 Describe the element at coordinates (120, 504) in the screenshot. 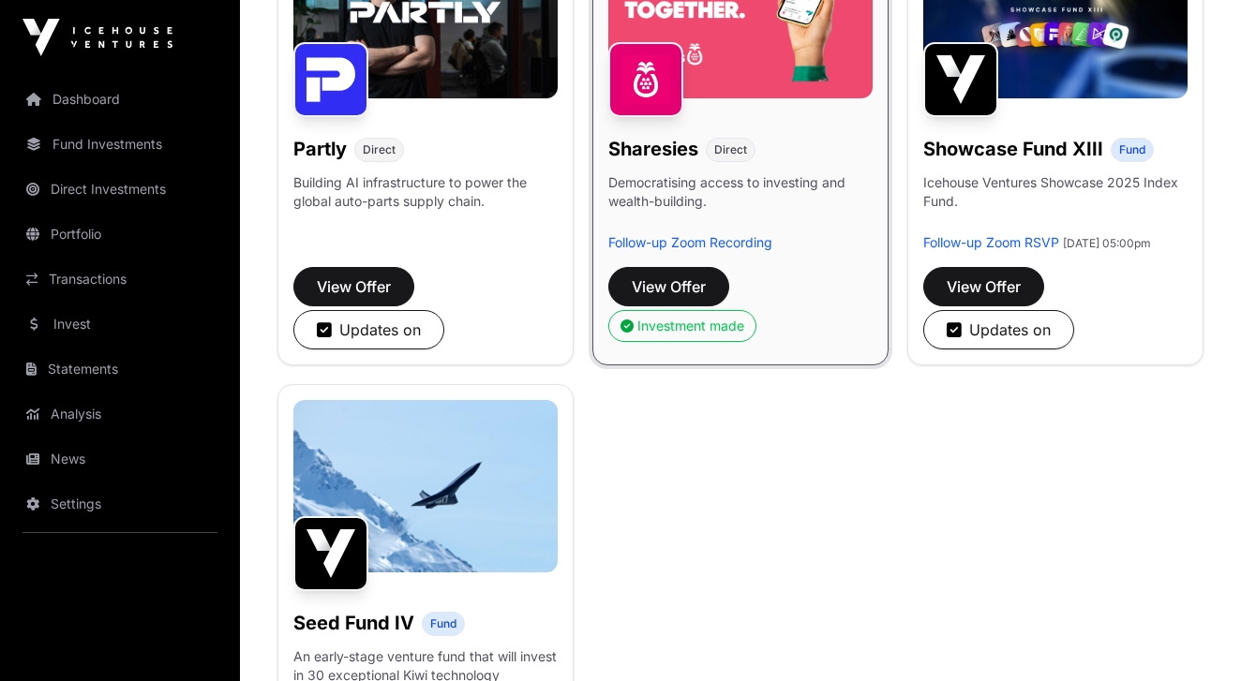

I see `a: Settings` at that location.